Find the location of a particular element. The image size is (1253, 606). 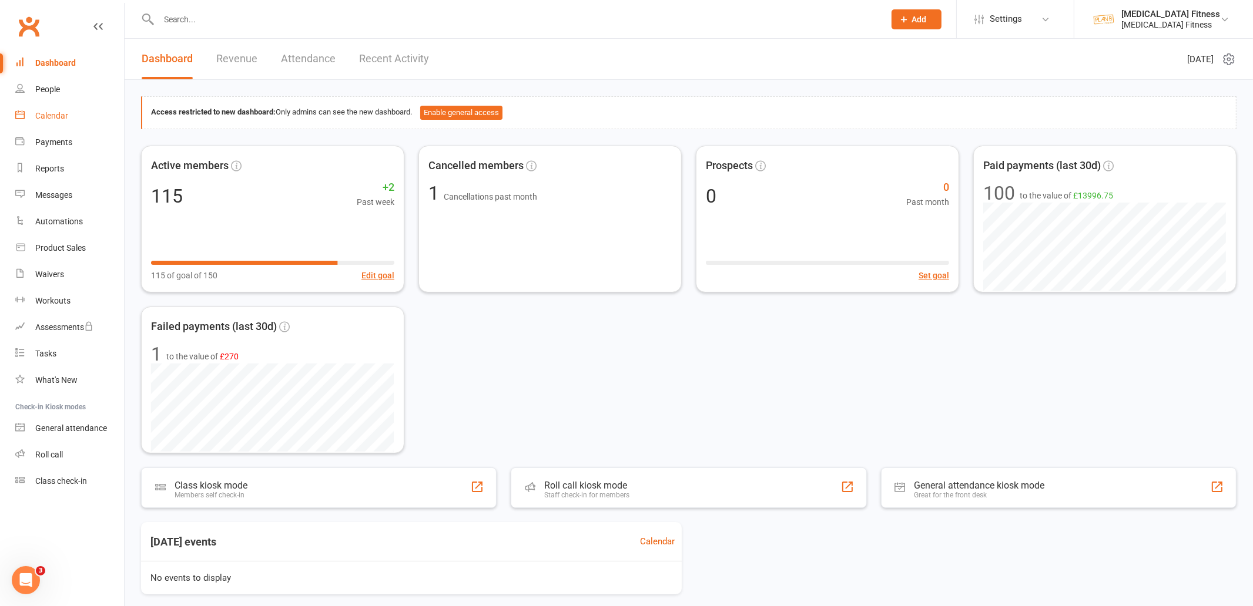

div: People is located at coordinates (48, 89).